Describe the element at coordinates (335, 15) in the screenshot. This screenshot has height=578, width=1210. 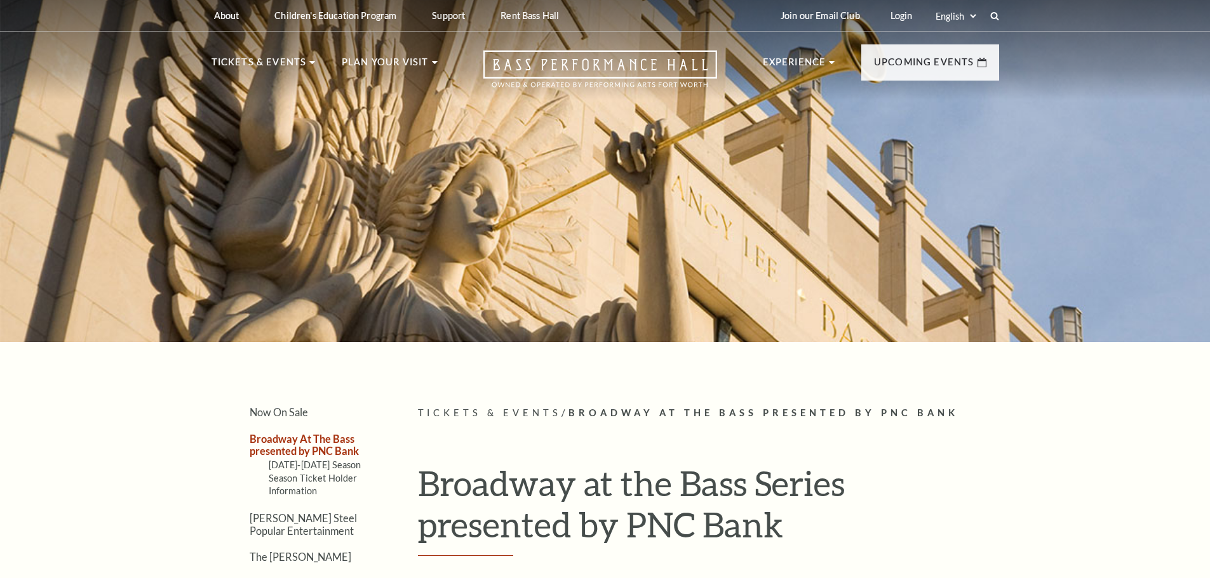
I see `p: Children's Education Program` at that location.